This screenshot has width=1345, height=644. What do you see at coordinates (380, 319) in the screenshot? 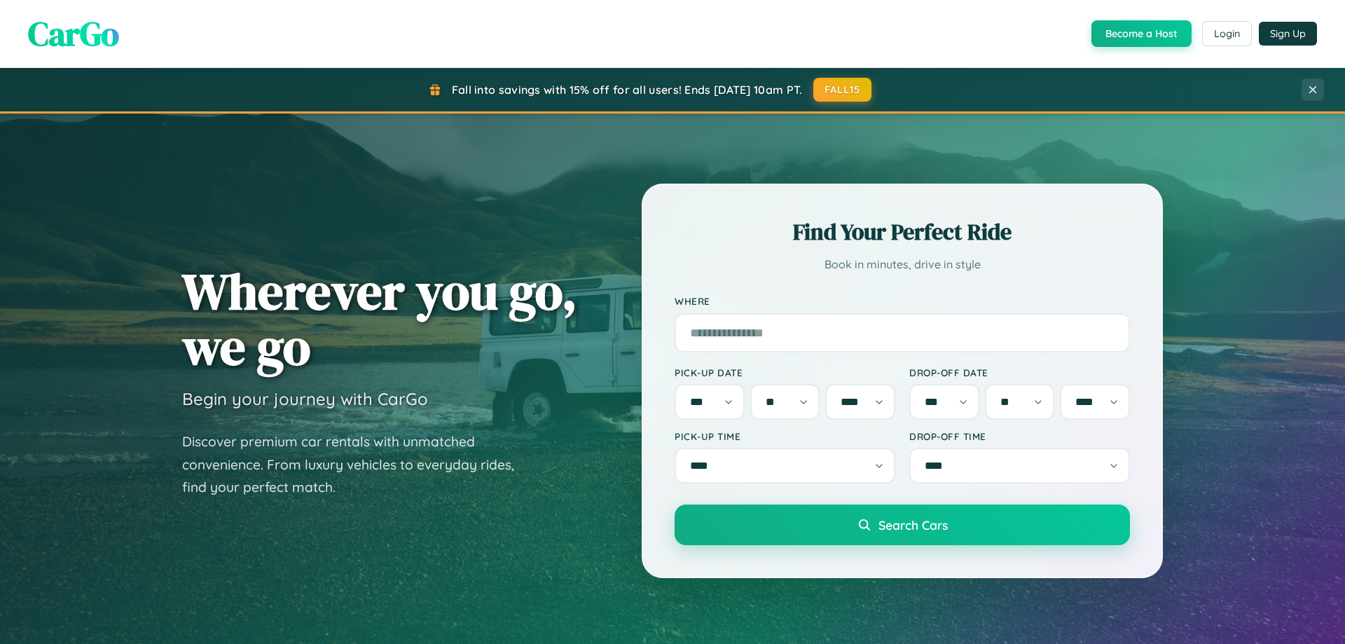
I see `h1: Wherever you go, we go` at bounding box center [380, 319].